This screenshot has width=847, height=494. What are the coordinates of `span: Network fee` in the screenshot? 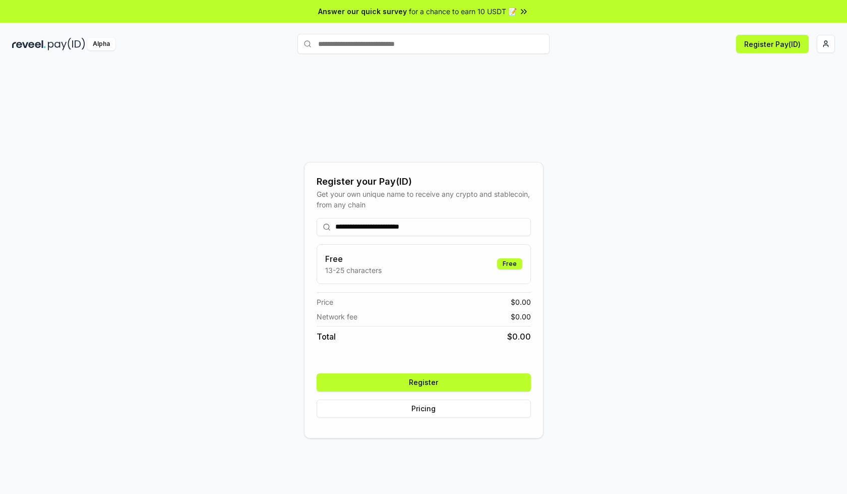 It's located at (337, 316).